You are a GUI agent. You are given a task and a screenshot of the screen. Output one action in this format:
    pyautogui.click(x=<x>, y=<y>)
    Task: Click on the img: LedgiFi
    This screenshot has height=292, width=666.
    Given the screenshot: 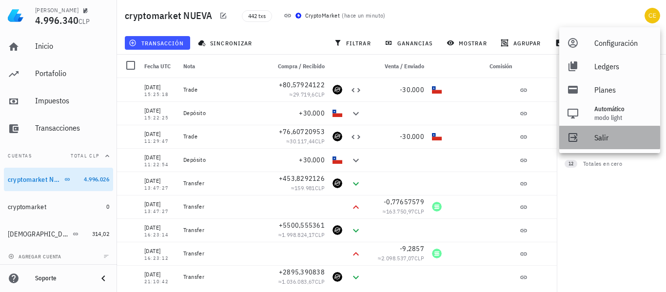 What is the action you would take?
    pyautogui.click(x=16, y=16)
    